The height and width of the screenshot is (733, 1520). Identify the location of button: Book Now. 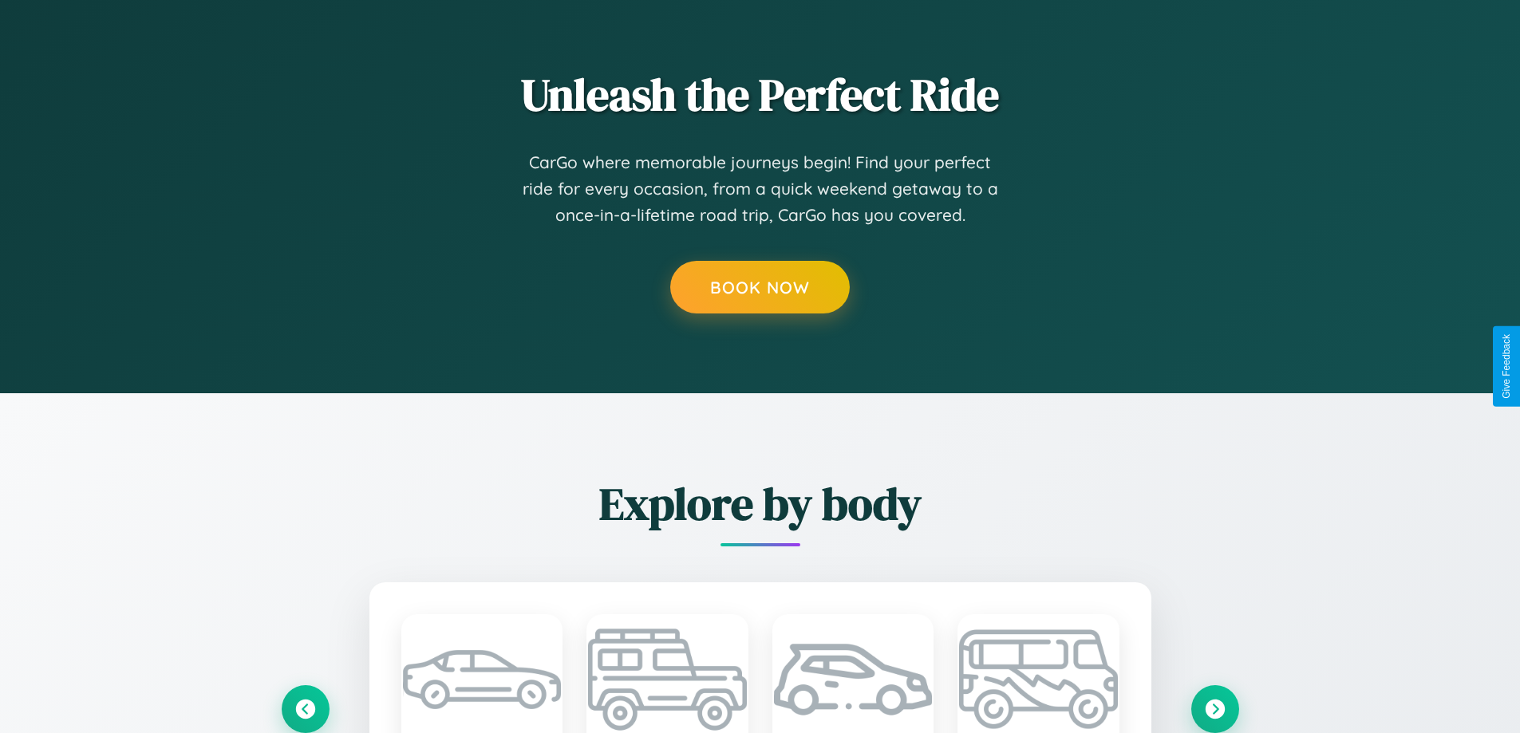
(760, 287).